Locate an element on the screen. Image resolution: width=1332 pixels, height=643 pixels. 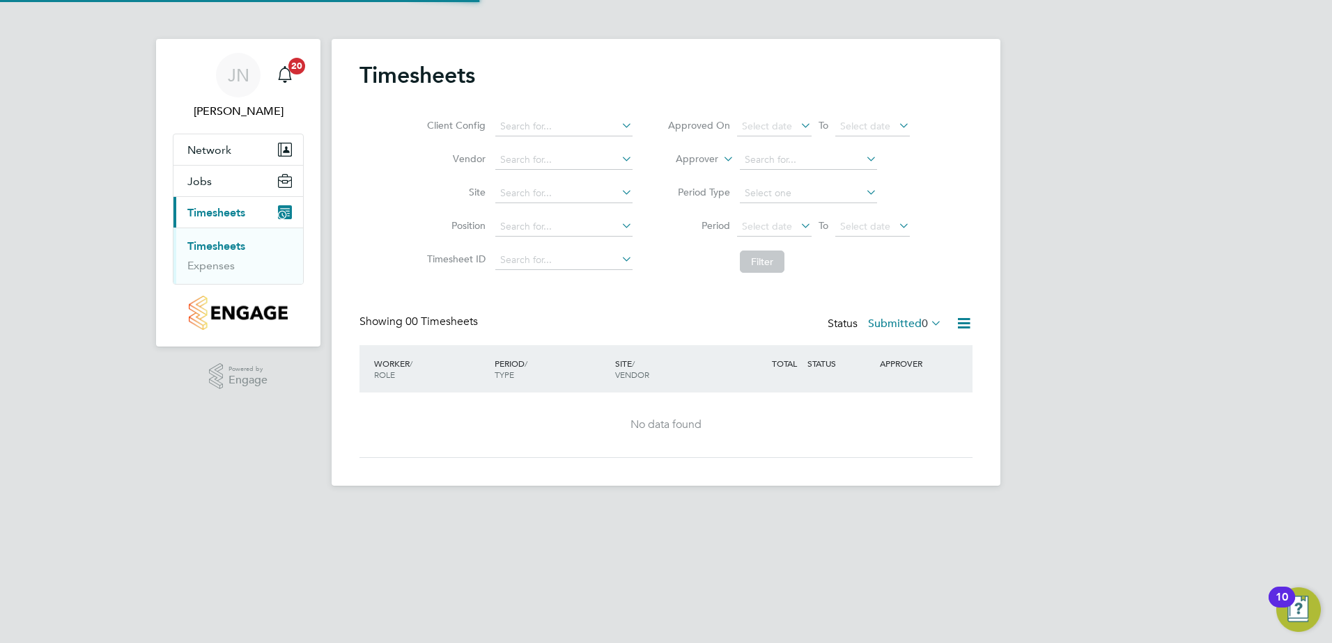
button: Jobs is located at coordinates (238, 181).